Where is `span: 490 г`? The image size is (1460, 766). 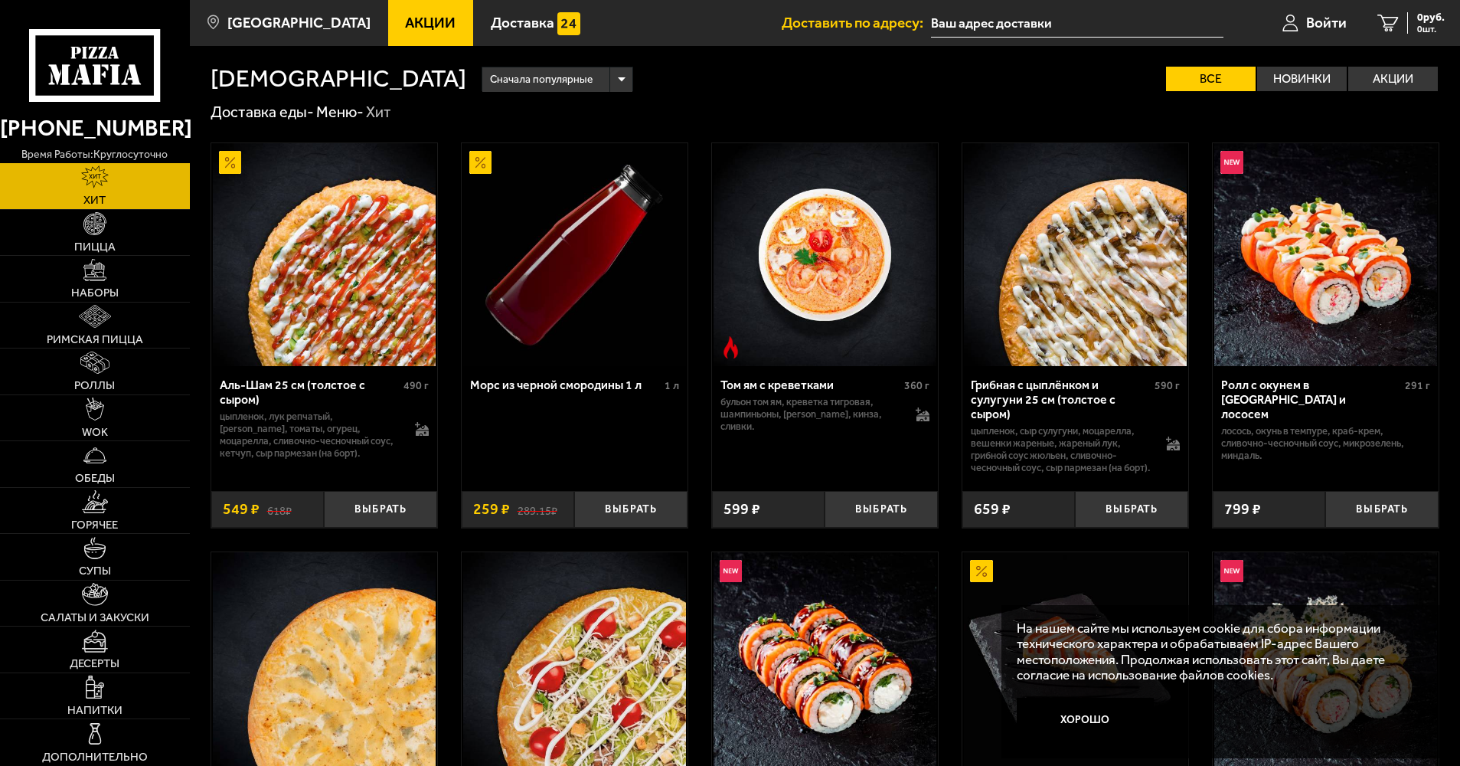
span: 490 г is located at coordinates (416, 385).